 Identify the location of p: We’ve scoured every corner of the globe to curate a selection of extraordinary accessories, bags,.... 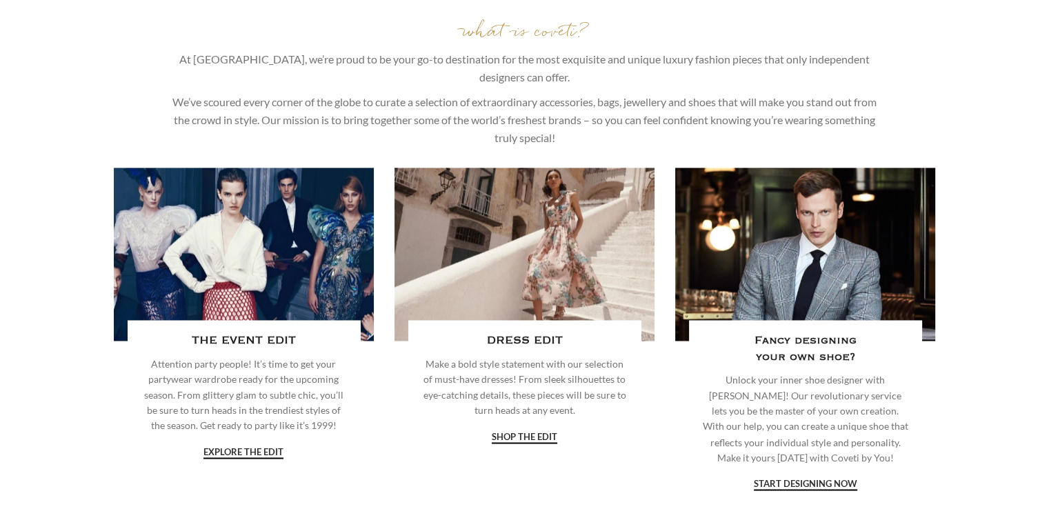
(524, 120).